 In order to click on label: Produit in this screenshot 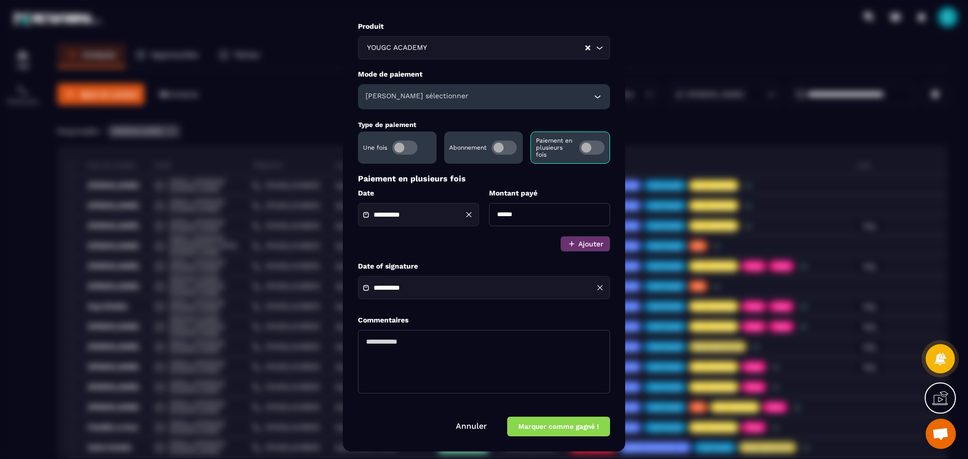, I will do `click(484, 26)`.